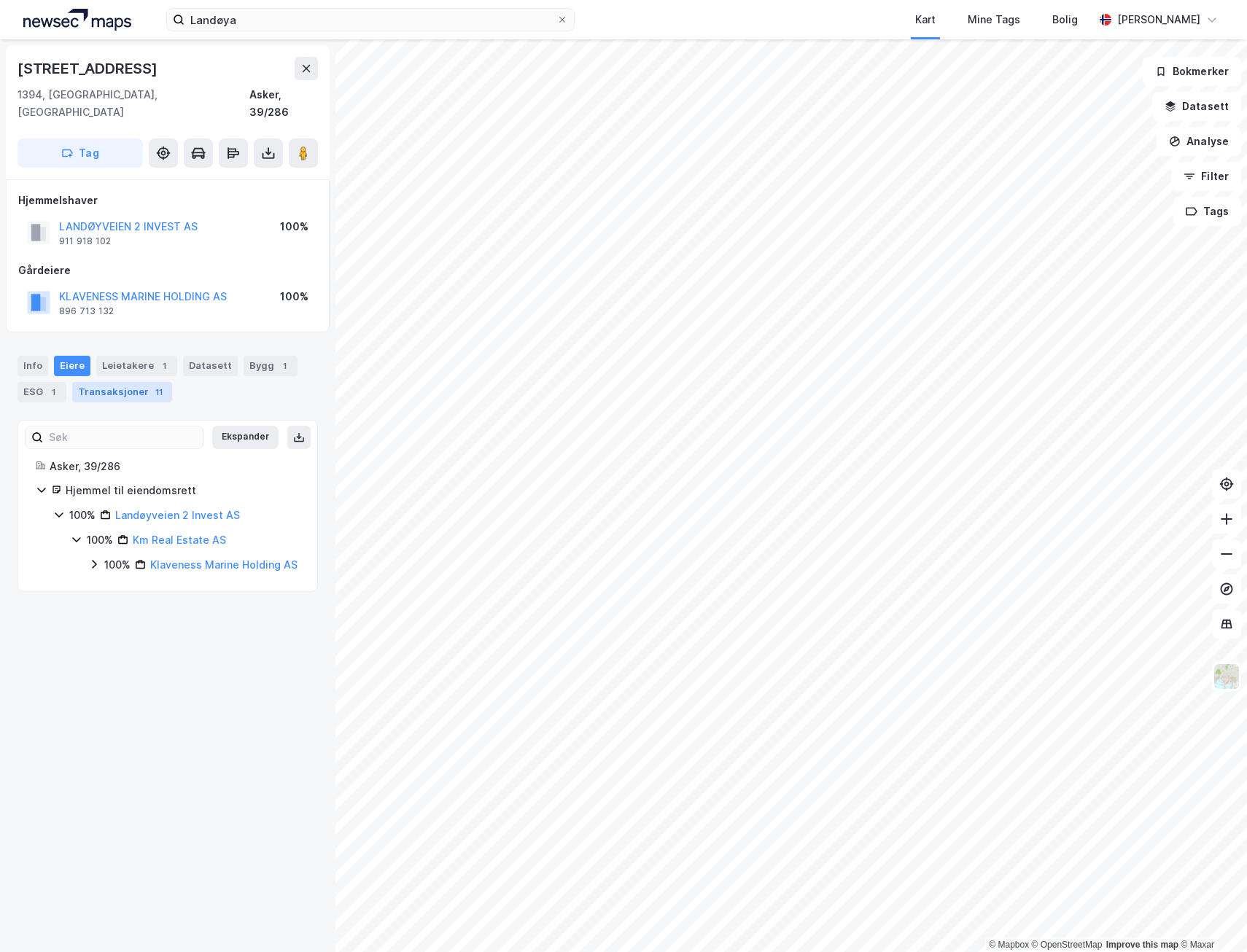  What do you see at coordinates (167, 271) in the screenshot?
I see `div: Gårdeiere` at bounding box center [167, 271].